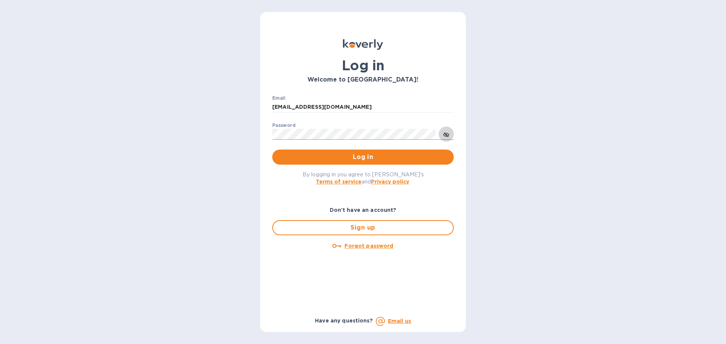 The image size is (726, 344). I want to click on button: toggle password visibility, so click(446, 134).